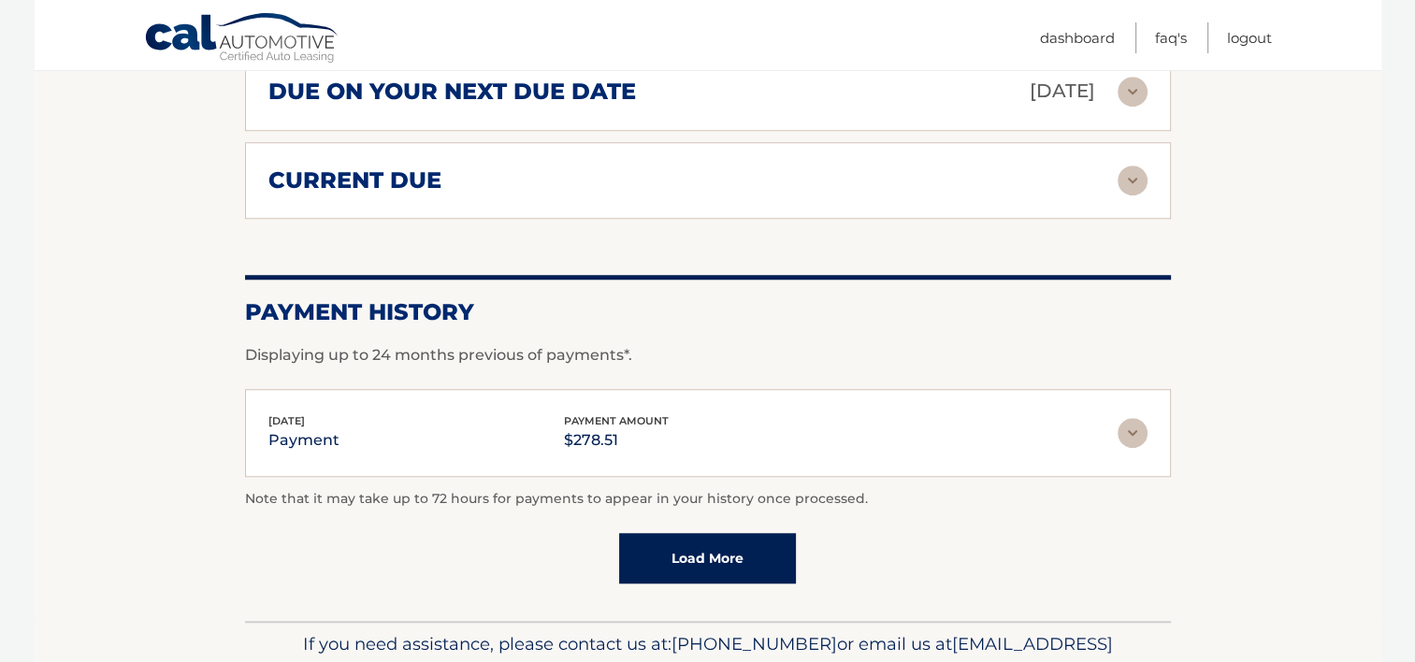 The height and width of the screenshot is (662, 1415). Describe the element at coordinates (616, 421) in the screenshot. I see `span: payment amount` at that location.